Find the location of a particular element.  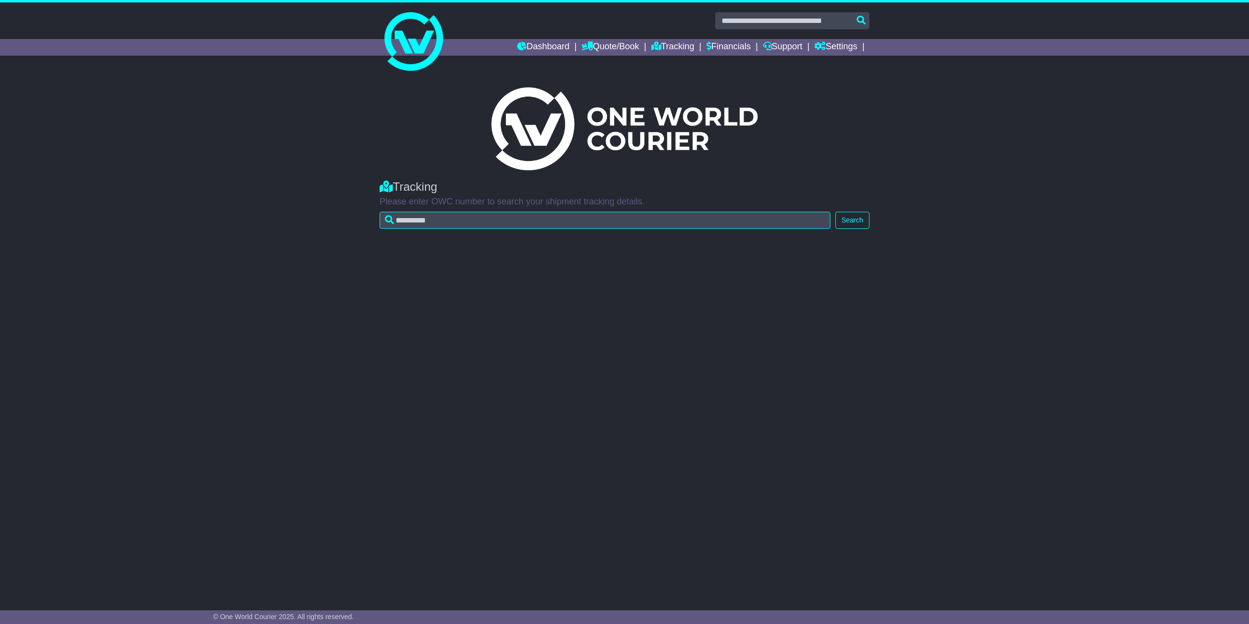

span: © One World Courier 2025. All rights reserved. is located at coordinates (283, 617).